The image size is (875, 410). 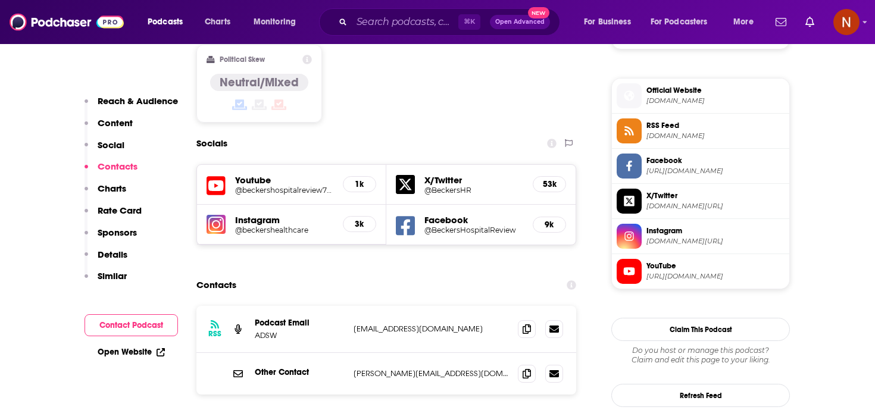 What do you see at coordinates (405, 22) in the screenshot?
I see `input: Search podcasts, credits, & more...` at bounding box center [405, 22].